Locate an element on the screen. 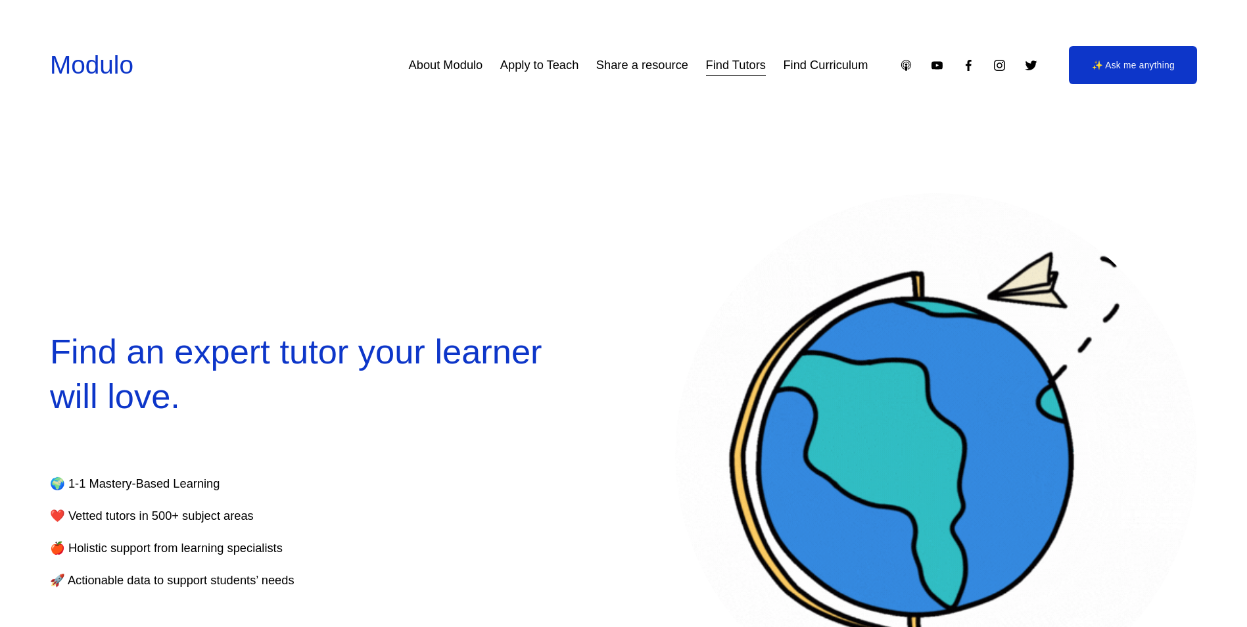  a: Apple Podcasts is located at coordinates (906, 65).